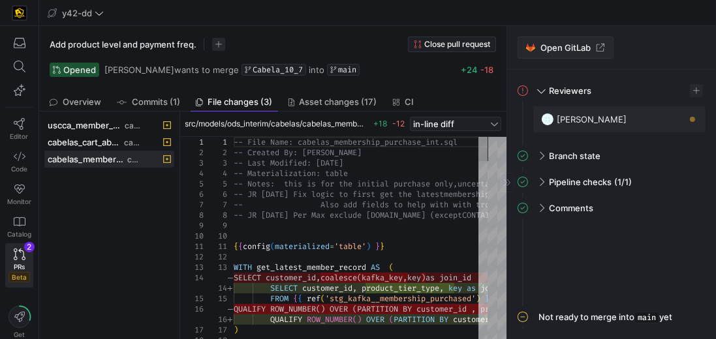 Image resolution: width=716 pixels, height=339 pixels. What do you see at coordinates (611, 318) in the screenshot?
I see `mat-expansion-panel-header: Not ready to merge intomainyet` at bounding box center [611, 318].